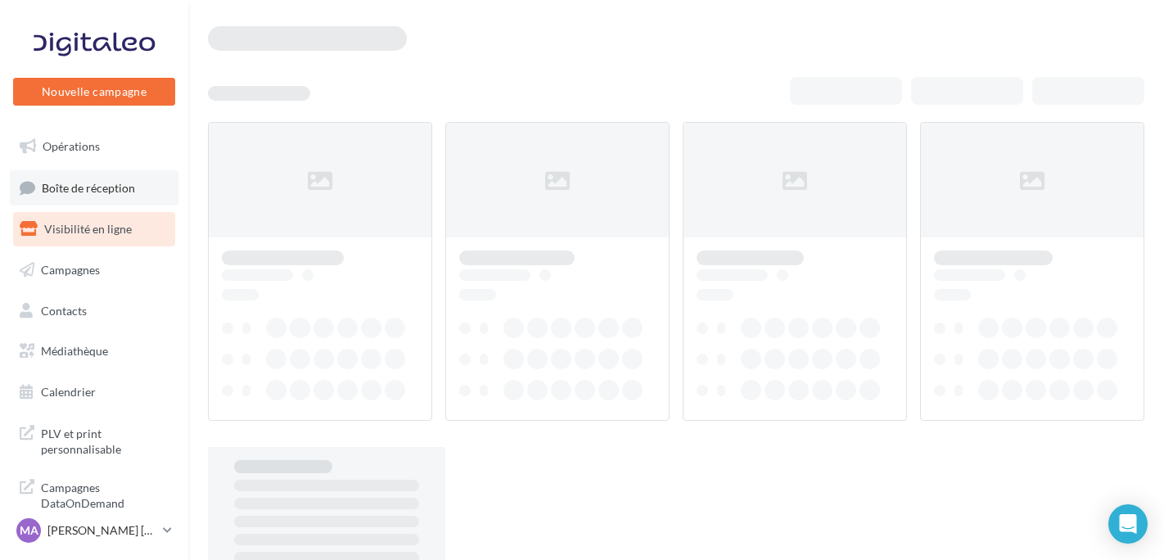  Describe the element at coordinates (88, 228) in the screenshot. I see `span: Visibilité en ligne` at that location.